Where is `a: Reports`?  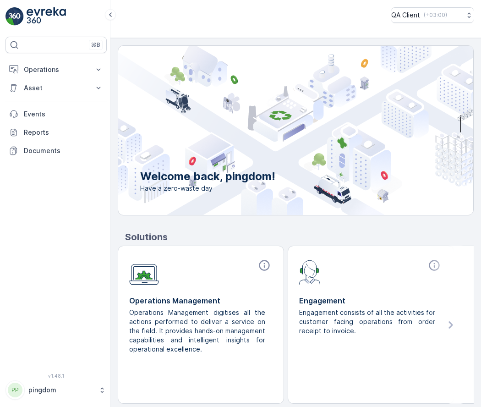
a: Reports is located at coordinates (56, 132).